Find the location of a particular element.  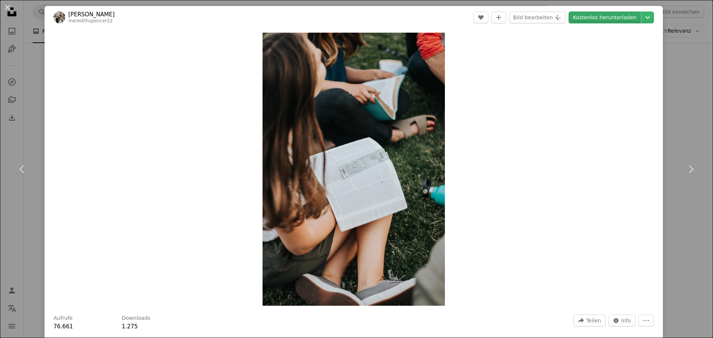

span: Info is located at coordinates (626, 321).